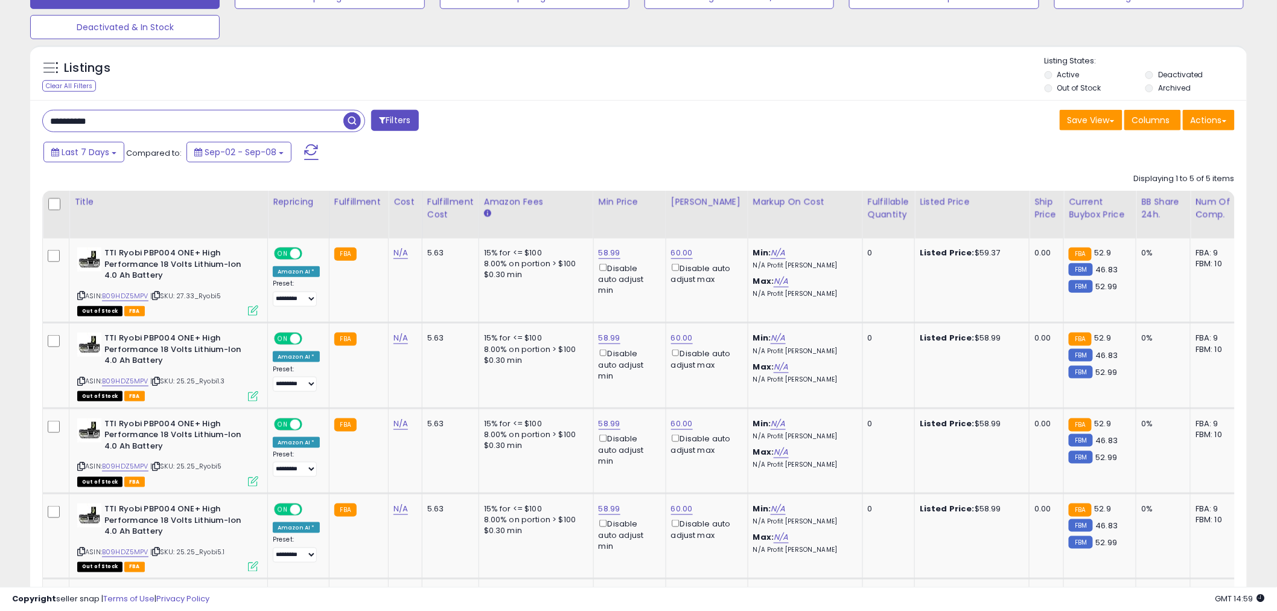  I want to click on div: Disable auto adjust min, so click(628, 364).